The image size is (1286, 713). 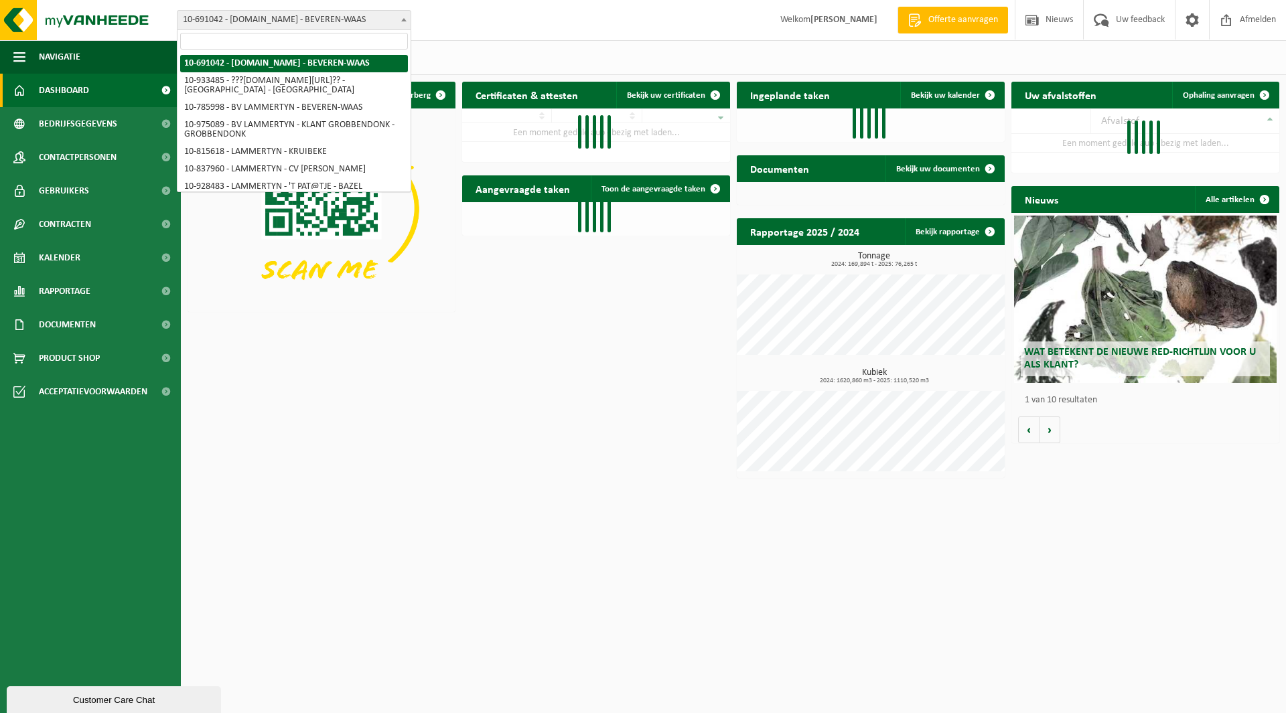 I want to click on span: Acceptatievoorwaarden, so click(x=93, y=392).